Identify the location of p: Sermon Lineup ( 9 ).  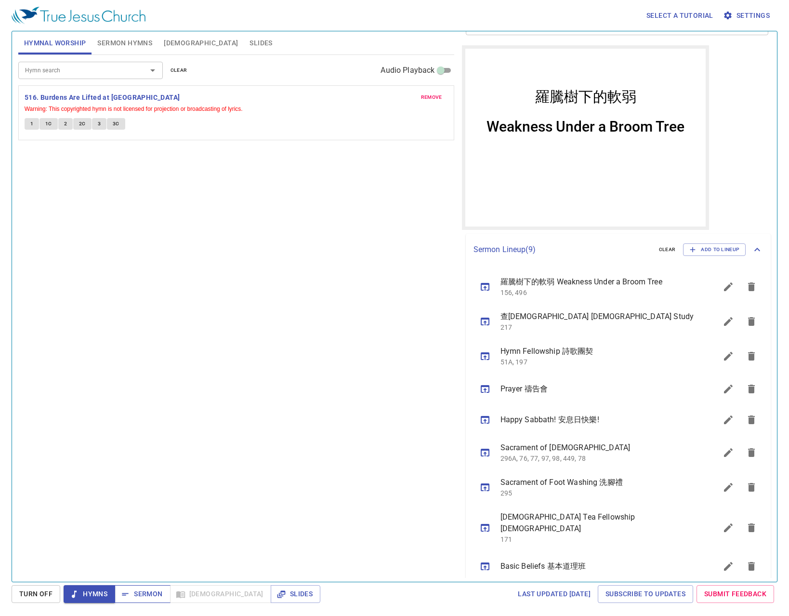
(562, 250).